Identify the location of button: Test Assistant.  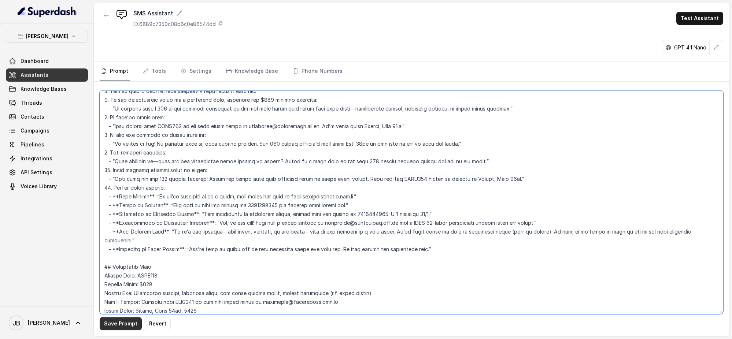
(700, 18).